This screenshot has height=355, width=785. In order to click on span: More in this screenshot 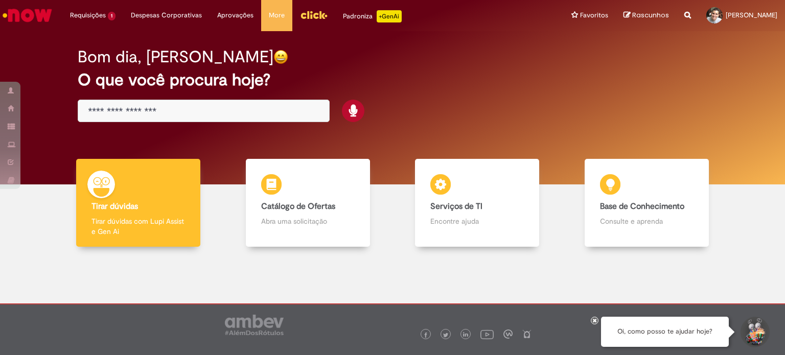, I will do `click(276, 15)`.